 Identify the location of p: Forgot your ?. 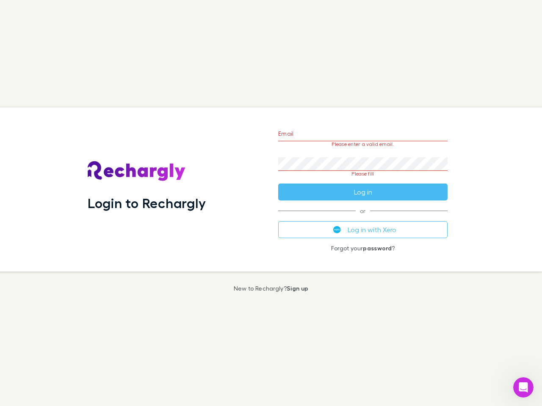
(363, 248).